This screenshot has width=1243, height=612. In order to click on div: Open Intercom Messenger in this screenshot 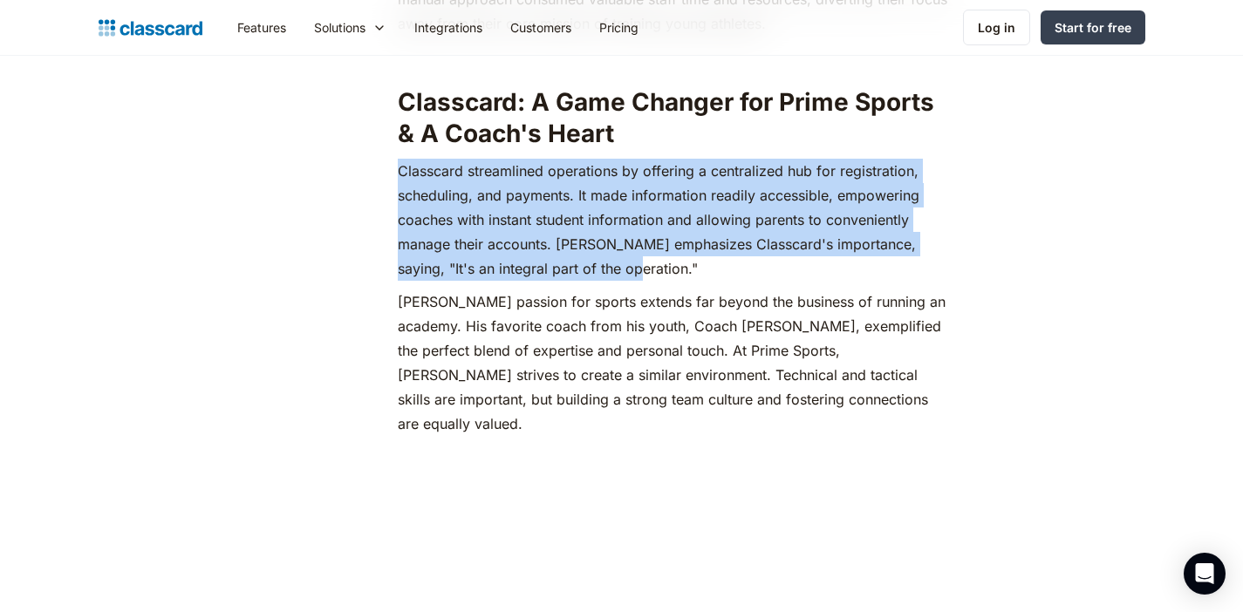, I will do `click(1204, 574)`.